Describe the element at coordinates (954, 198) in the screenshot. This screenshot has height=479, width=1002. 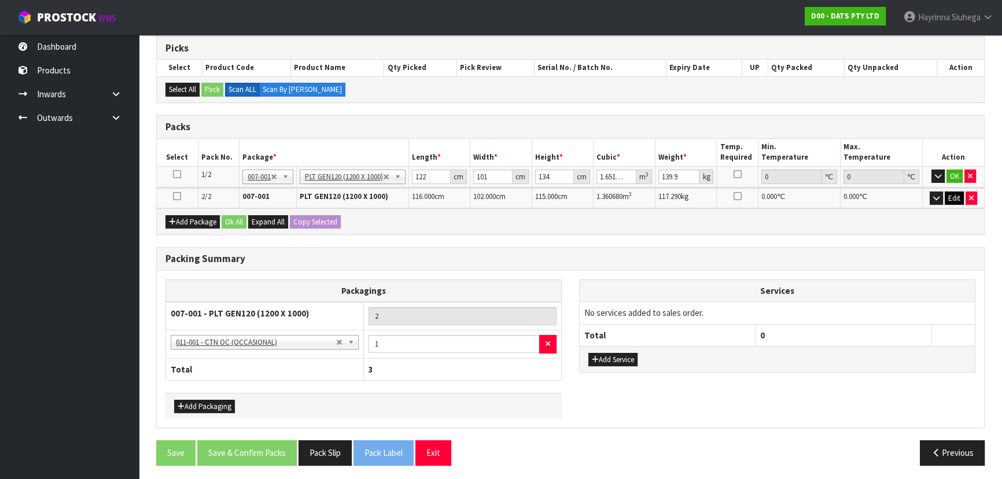
I see `button: Edit` at that location.